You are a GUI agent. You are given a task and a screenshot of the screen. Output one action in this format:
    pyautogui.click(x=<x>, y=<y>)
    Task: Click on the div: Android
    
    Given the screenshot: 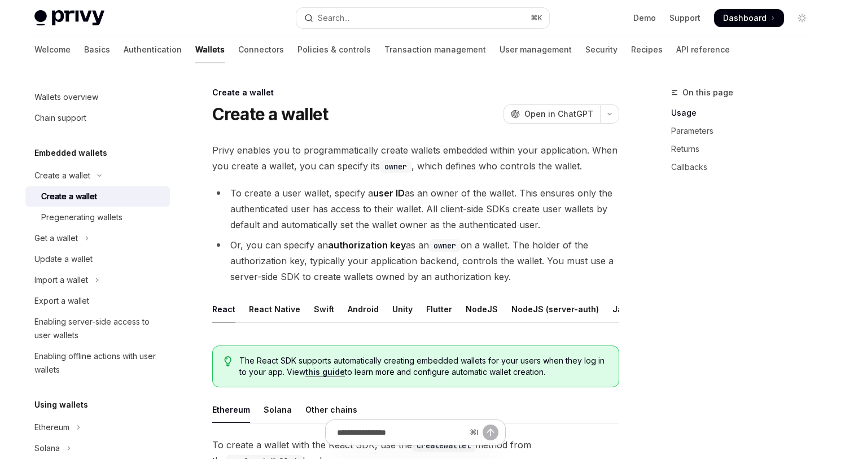 What is the action you would take?
    pyautogui.click(x=363, y=309)
    